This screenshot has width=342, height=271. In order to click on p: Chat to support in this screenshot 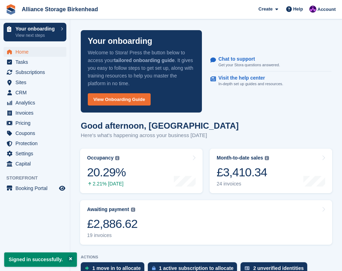, I will do `click(246, 59)`.